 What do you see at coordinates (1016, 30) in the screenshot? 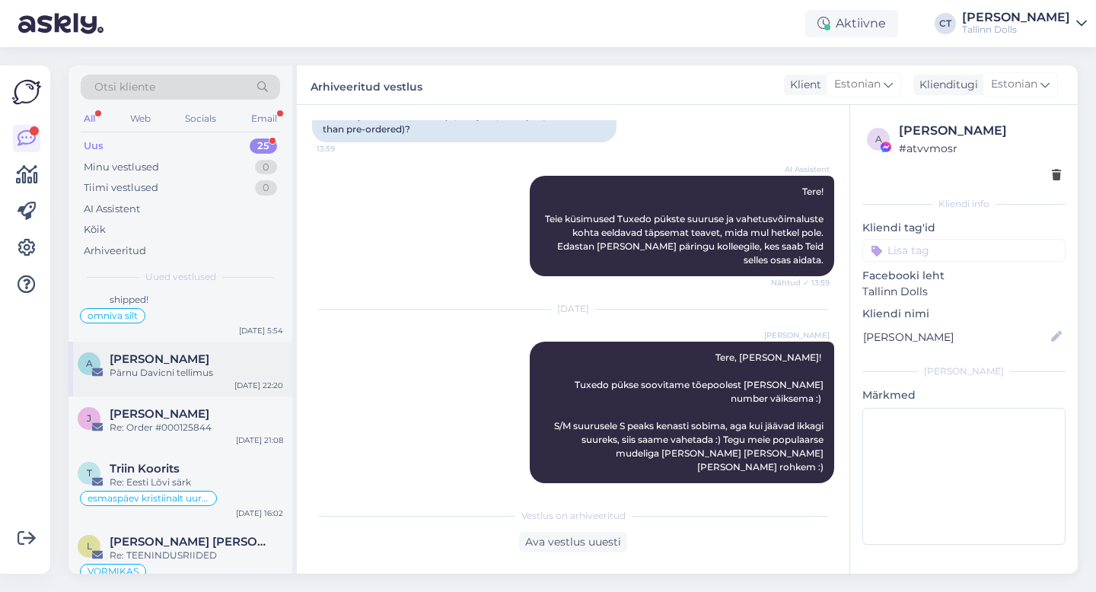
I see `div: Tallinn Dolls` at bounding box center [1016, 30].